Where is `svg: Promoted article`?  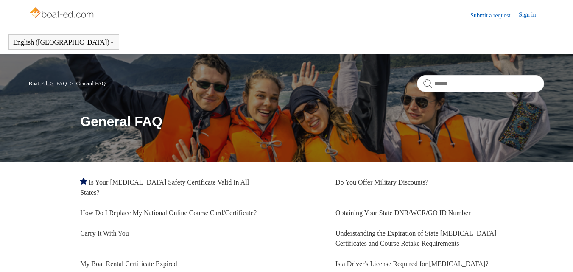 svg: Promoted article is located at coordinates (84, 181).